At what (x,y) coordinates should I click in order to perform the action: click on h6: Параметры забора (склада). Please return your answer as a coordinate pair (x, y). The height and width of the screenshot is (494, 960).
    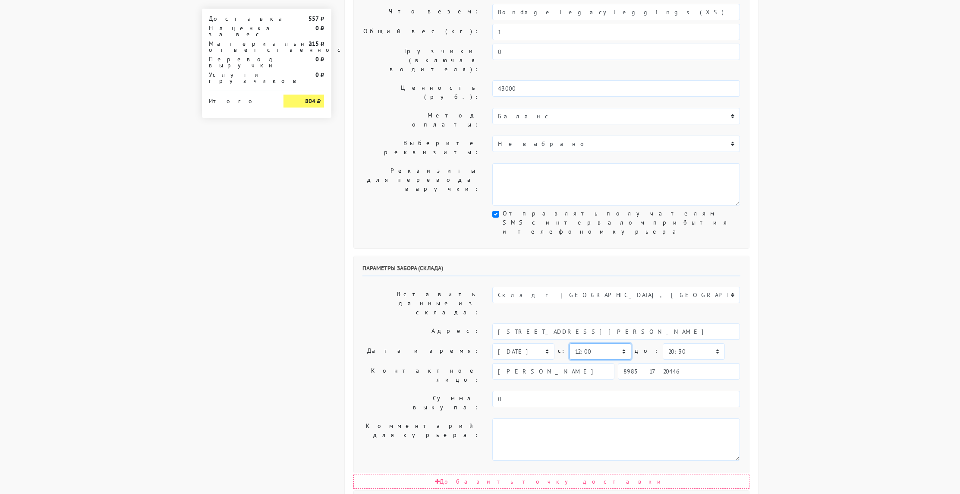
    Looking at the image, I should click on (551, 270).